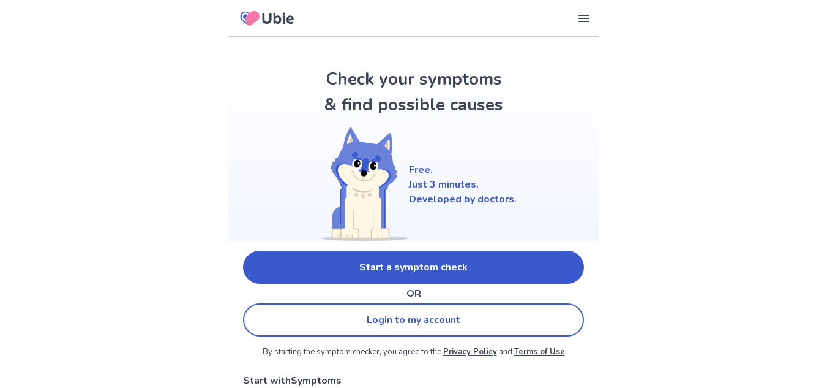 The height and width of the screenshot is (388, 827). I want to click on a: Login to my account, so click(413, 320).